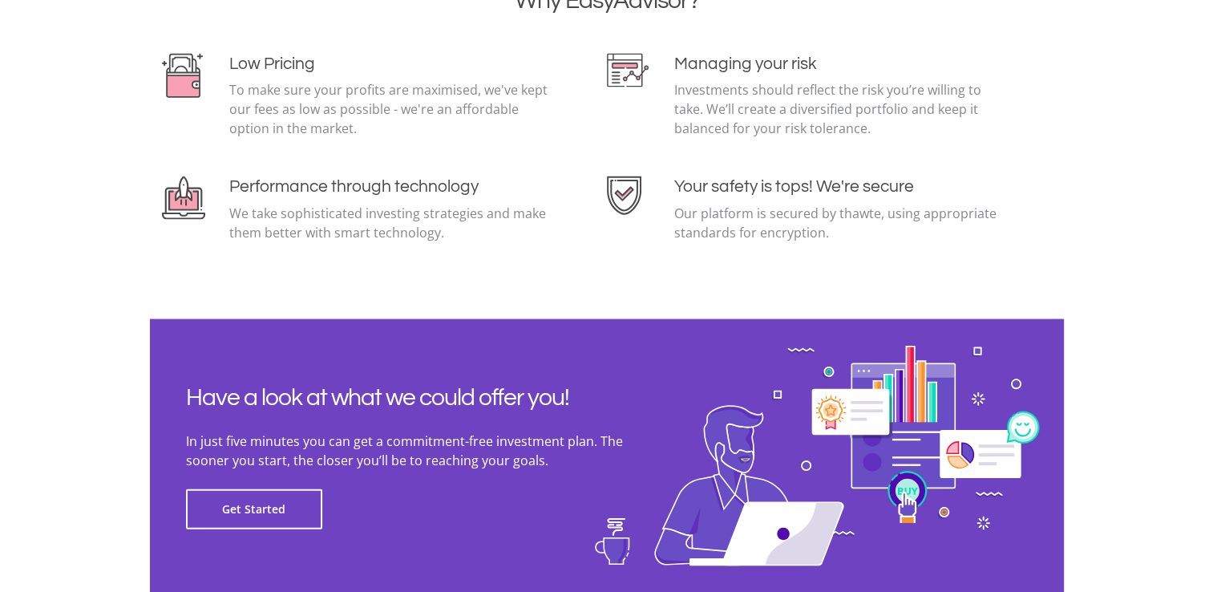 The height and width of the screenshot is (592, 1213). Describe the element at coordinates (392, 63) in the screenshot. I see `h4: Low Pricing` at that location.